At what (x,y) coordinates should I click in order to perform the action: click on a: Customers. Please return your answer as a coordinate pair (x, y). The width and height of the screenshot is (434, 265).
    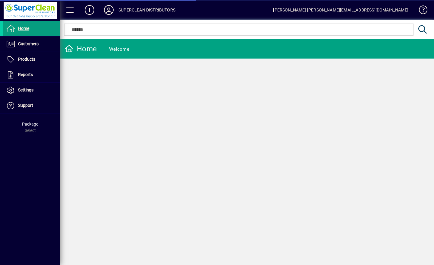
    Looking at the image, I should click on (32, 44).